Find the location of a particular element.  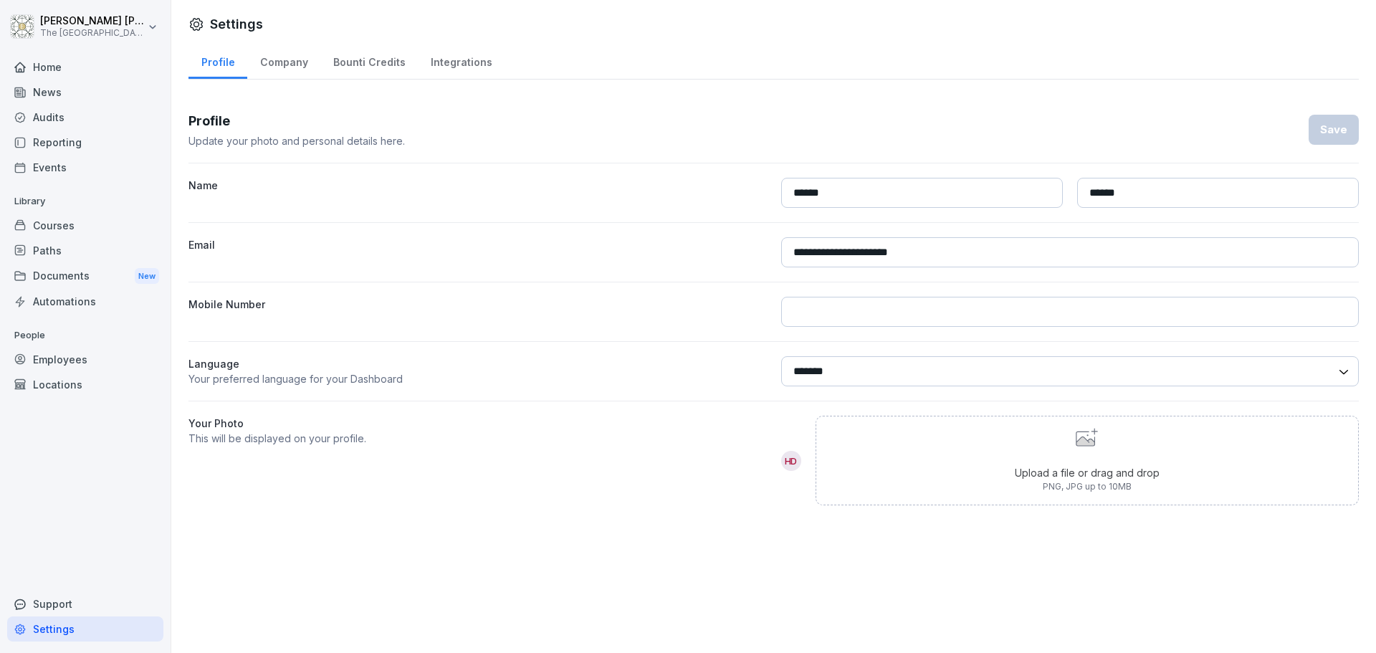

a: Company is located at coordinates (284, 60).